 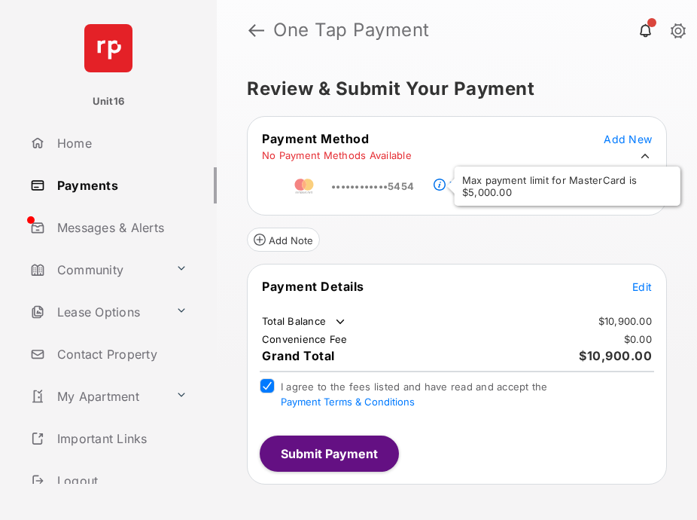 What do you see at coordinates (568, 186) in the screenshot?
I see `div: Max payment limit for MasterCard is $5,000.00` at bounding box center [568, 186].